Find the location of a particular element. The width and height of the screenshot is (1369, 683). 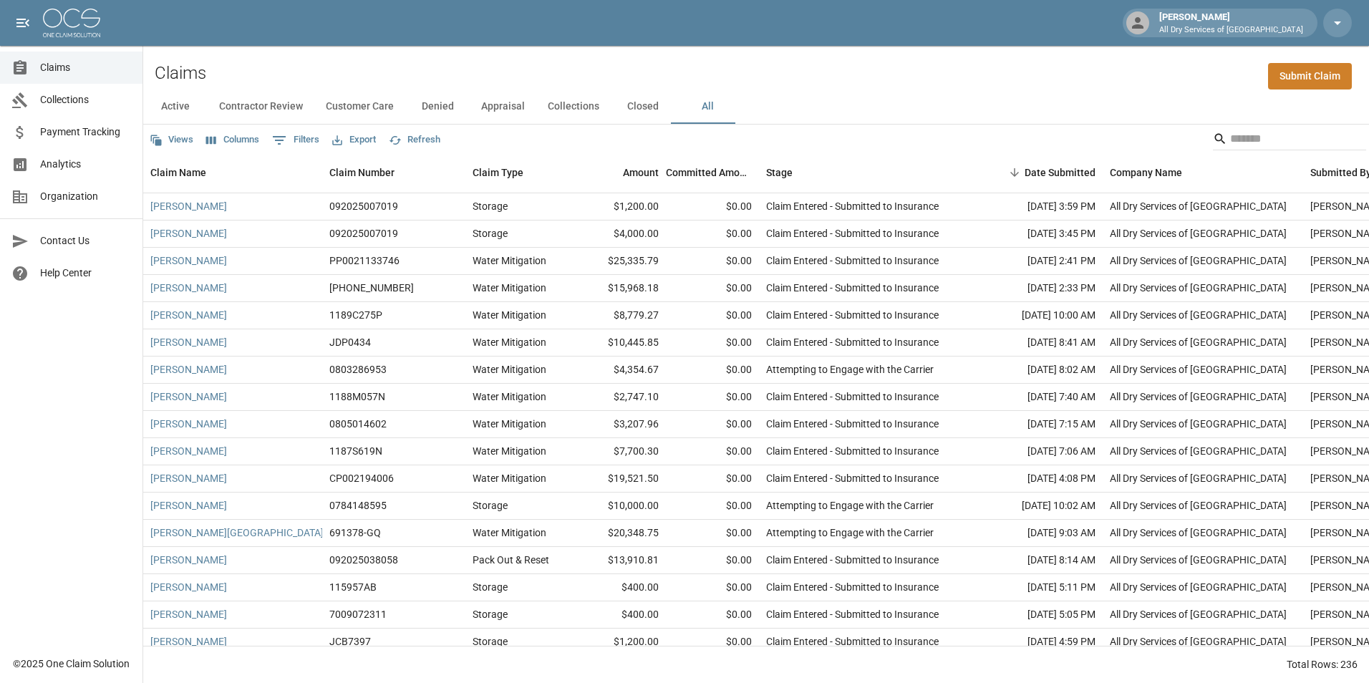

div: 1189C275P is located at coordinates (356, 315).